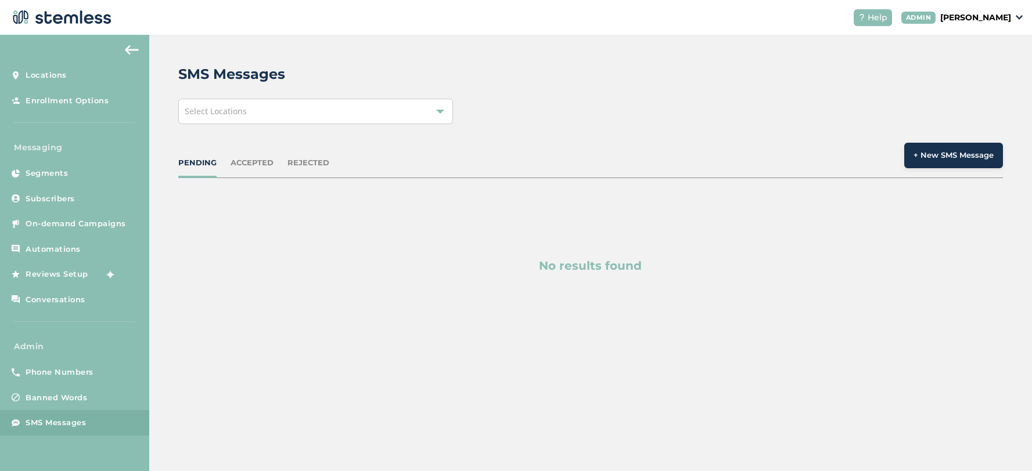  What do you see at coordinates (197, 163) in the screenshot?
I see `div: PENDING` at bounding box center [197, 163].